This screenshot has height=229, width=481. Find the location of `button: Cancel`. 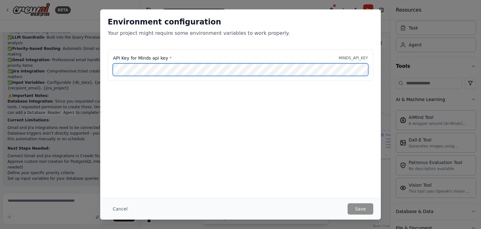

button: Cancel is located at coordinates (120, 209).